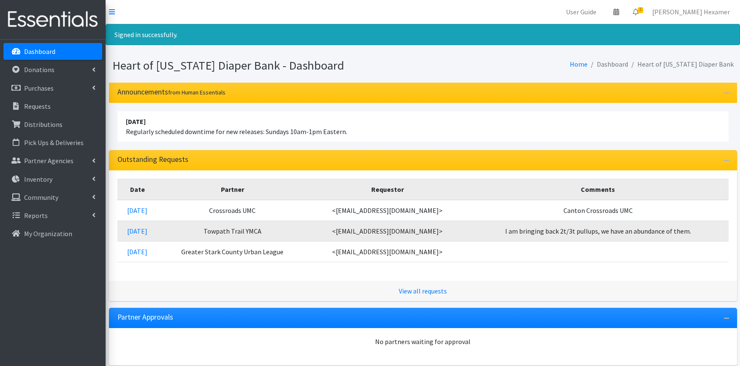 This screenshot has height=366, width=740. Describe the element at coordinates (640, 10) in the screenshot. I see `span: 3` at that location.